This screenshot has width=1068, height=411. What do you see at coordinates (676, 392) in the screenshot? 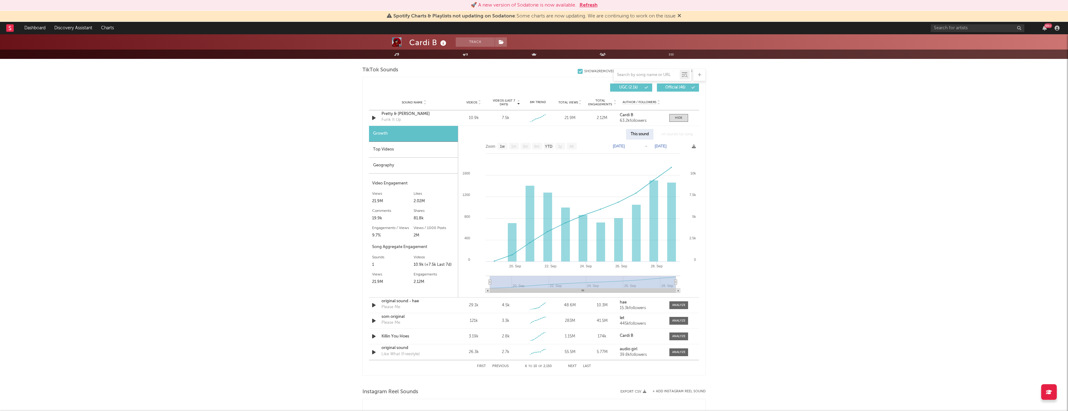
I see `div: + Add Instagram Reel Sound` at bounding box center [676, 392].